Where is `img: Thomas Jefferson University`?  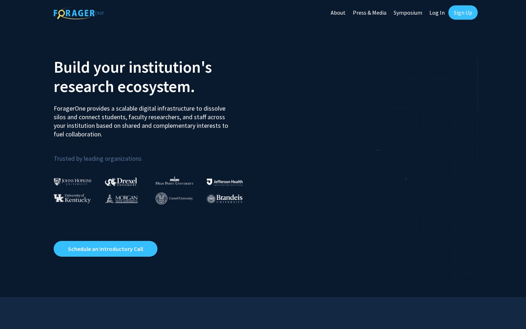 img: Thomas Jefferson University is located at coordinates (225, 182).